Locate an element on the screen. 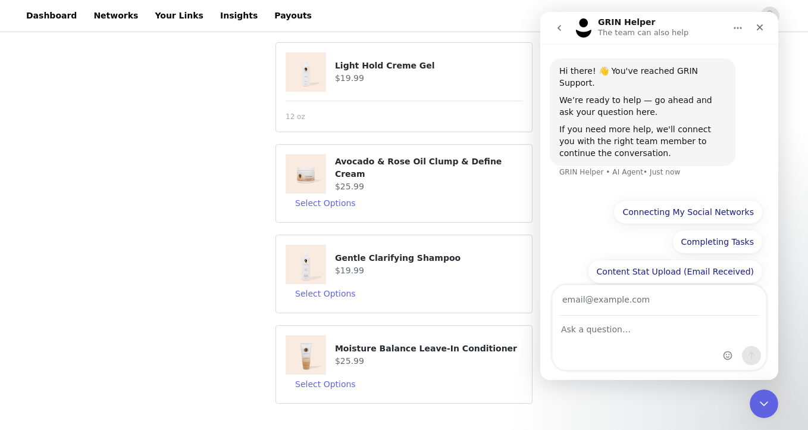 This screenshot has width=808, height=430. button: Content Stat Upload (Email Received) is located at coordinates (135, 259).